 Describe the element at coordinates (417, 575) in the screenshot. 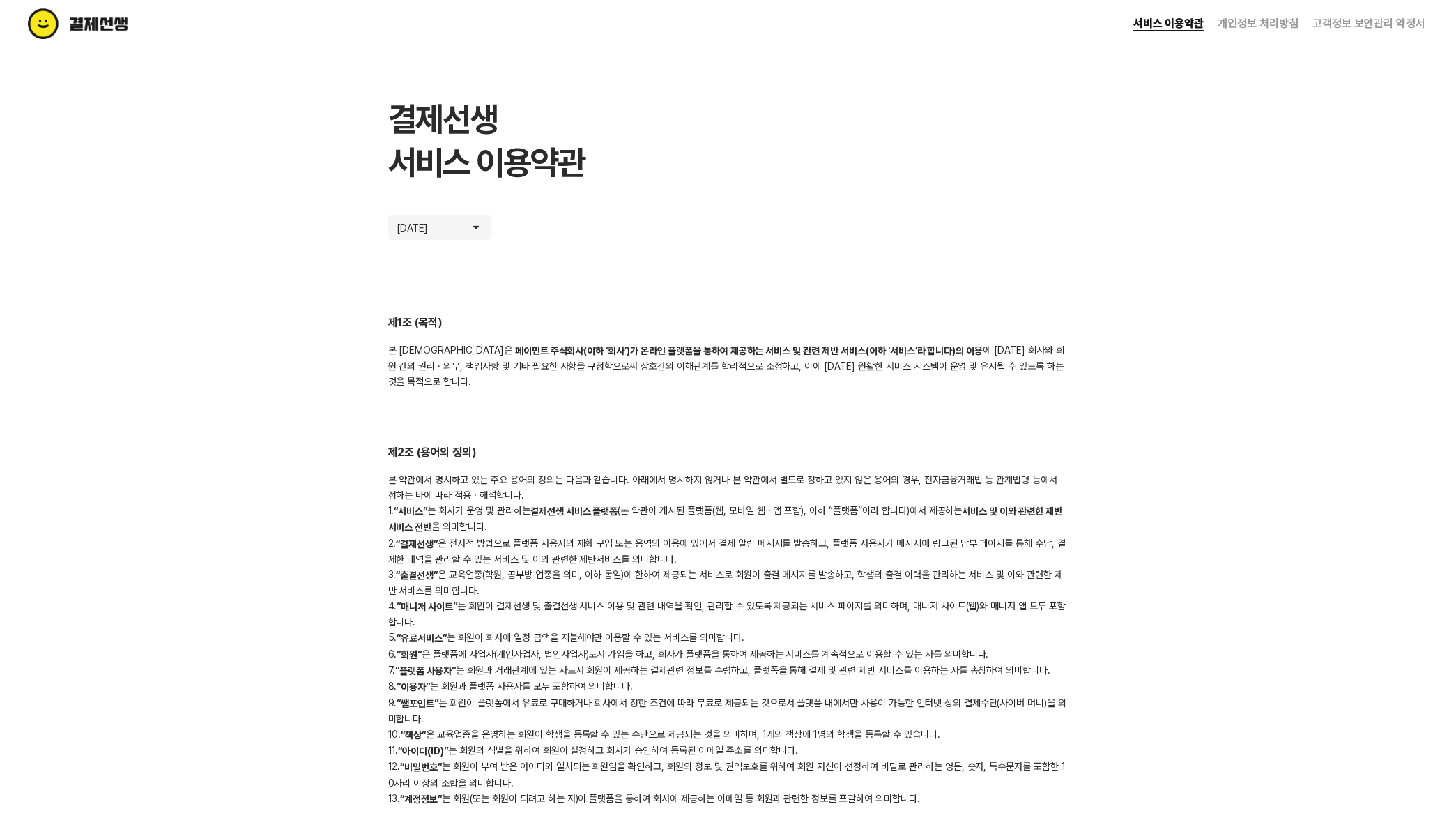

I see `b: “출결선생”` at that location.